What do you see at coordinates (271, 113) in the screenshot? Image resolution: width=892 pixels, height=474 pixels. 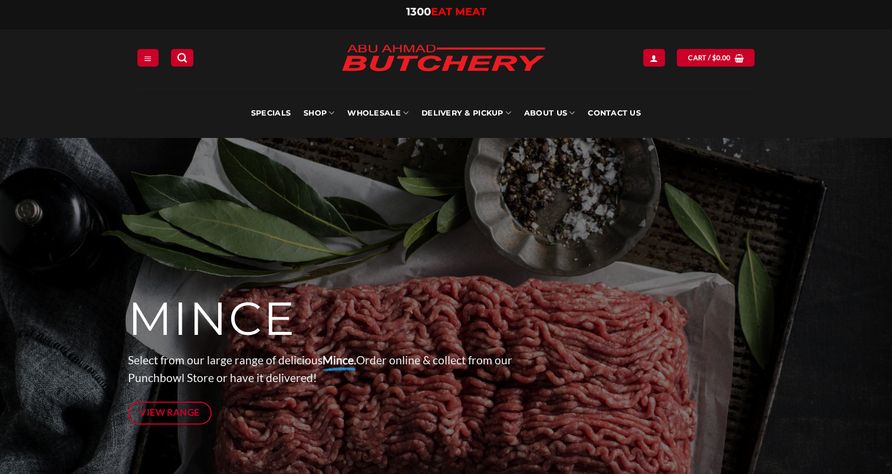 I see `a: Specials` at bounding box center [271, 113].